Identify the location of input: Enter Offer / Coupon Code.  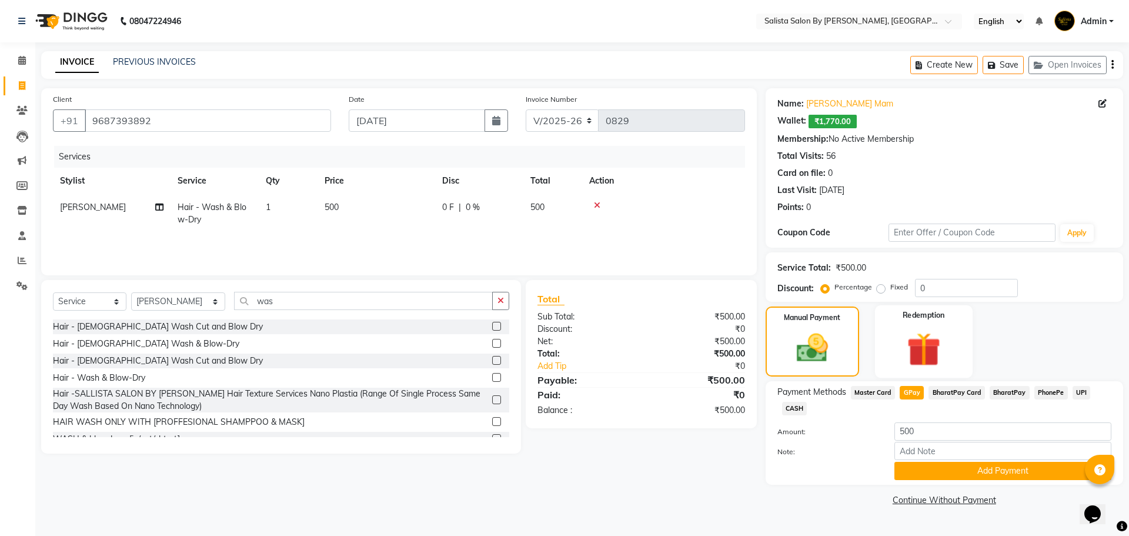
(972, 232).